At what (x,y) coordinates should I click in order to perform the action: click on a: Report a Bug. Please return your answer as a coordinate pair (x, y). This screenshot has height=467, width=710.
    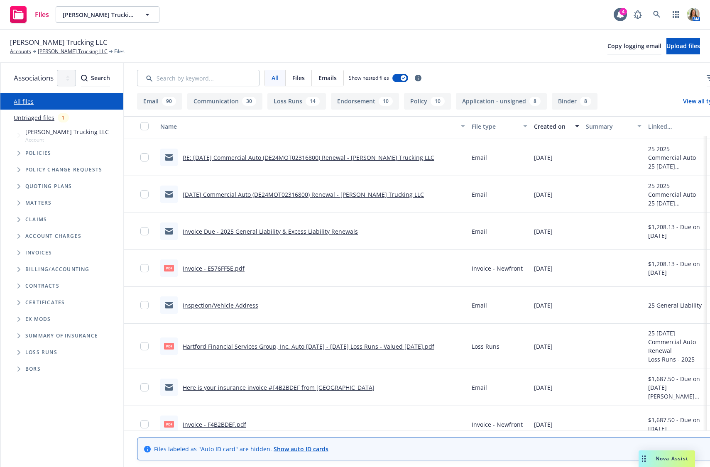
    Looking at the image, I should click on (638, 15).